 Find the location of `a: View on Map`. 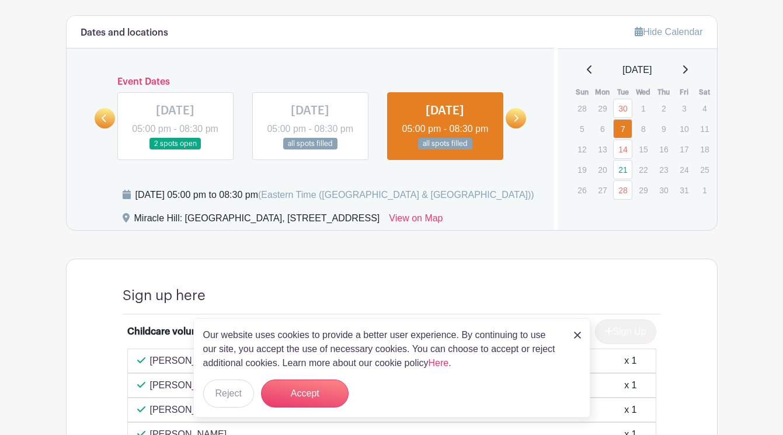

a: View on Map is located at coordinates (416, 221).